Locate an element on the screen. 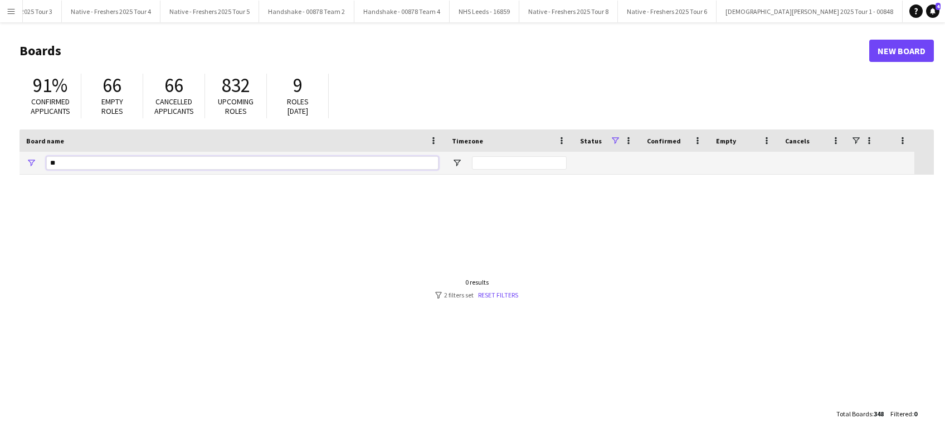 The width and height of the screenshot is (945, 442). span: 832 is located at coordinates (236, 85).